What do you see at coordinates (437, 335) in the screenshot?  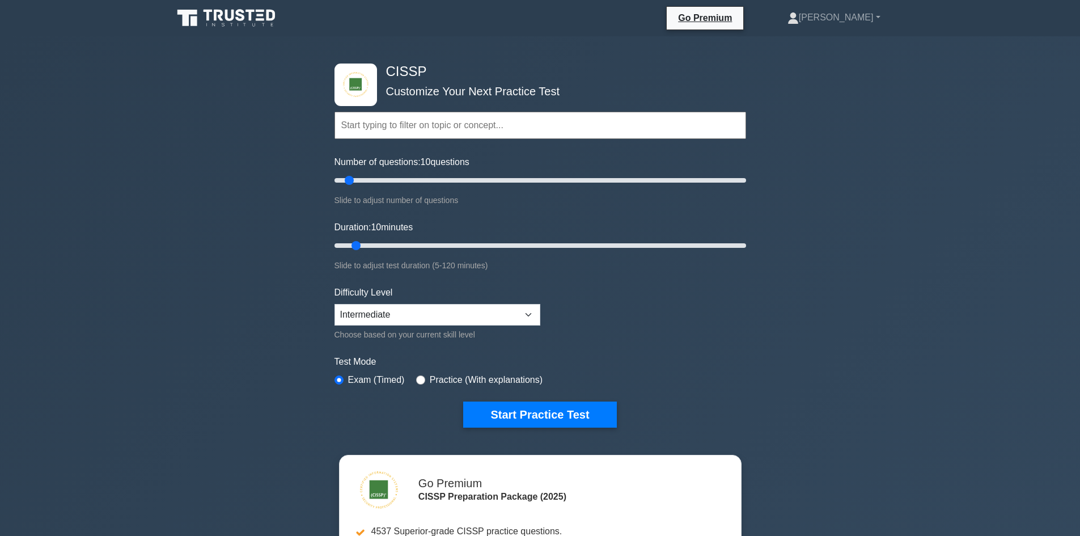 I see `div: Choose based on your current skill level` at bounding box center [437, 335].